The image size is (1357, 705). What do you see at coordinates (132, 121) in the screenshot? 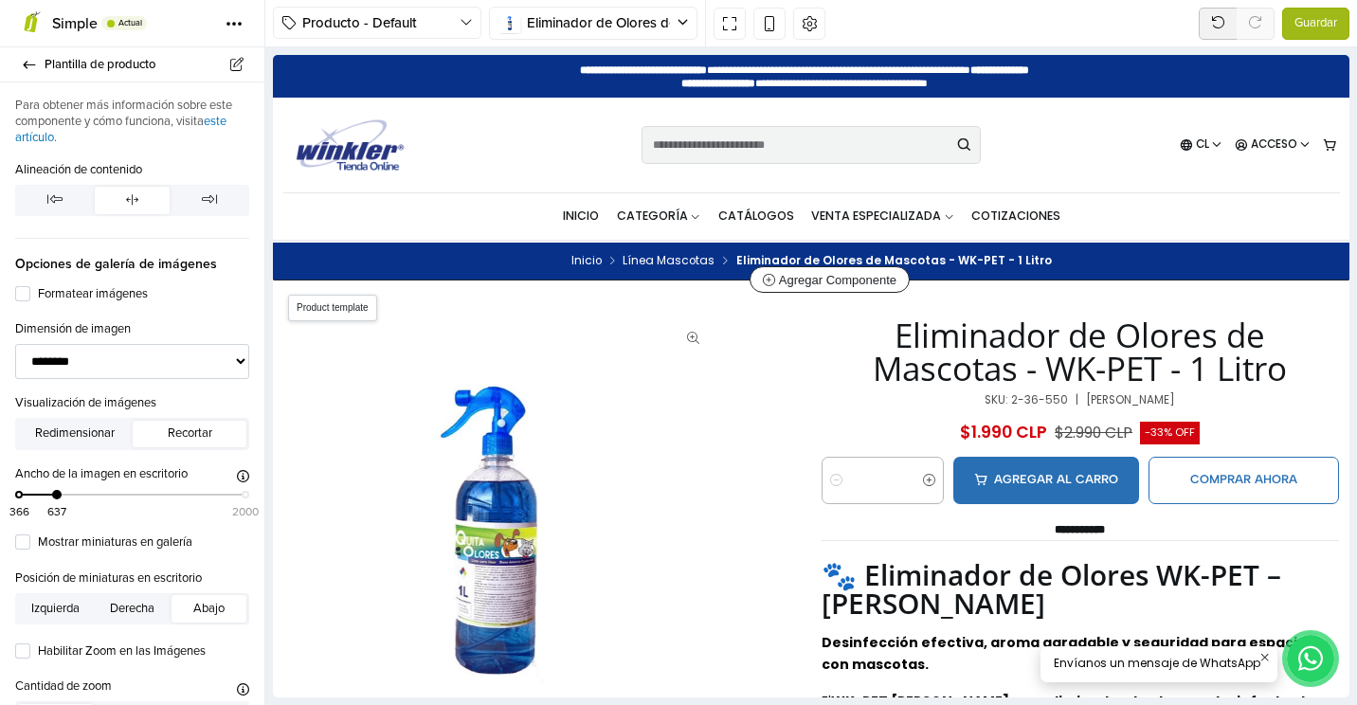
I see `p: Para obtener más información sobre este componente y cómo funciona, visita .` at bounding box center [132, 121].